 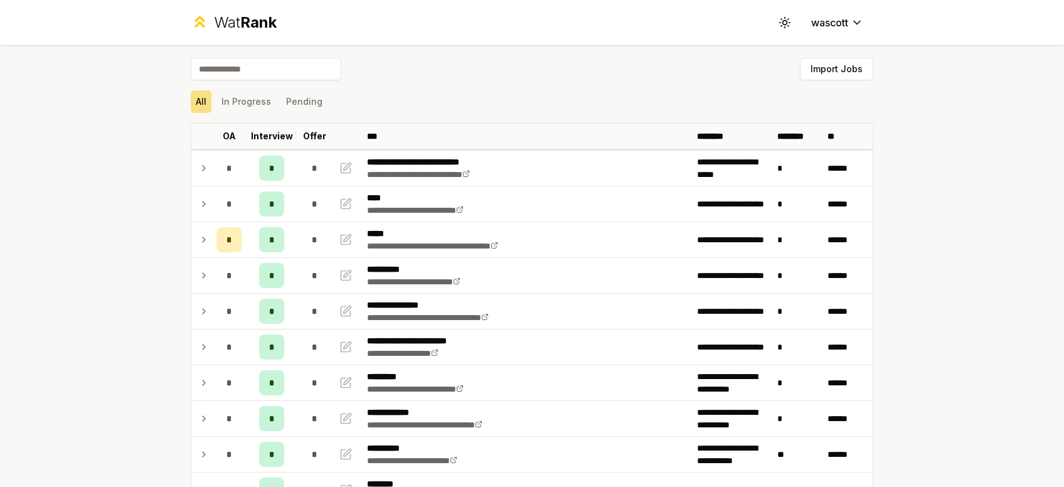 I want to click on p: Interview, so click(x=272, y=136).